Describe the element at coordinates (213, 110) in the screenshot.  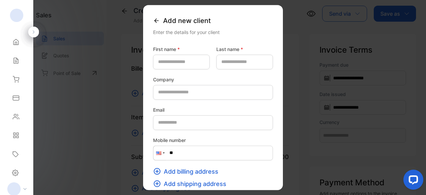
I see `label: Email` at that location.